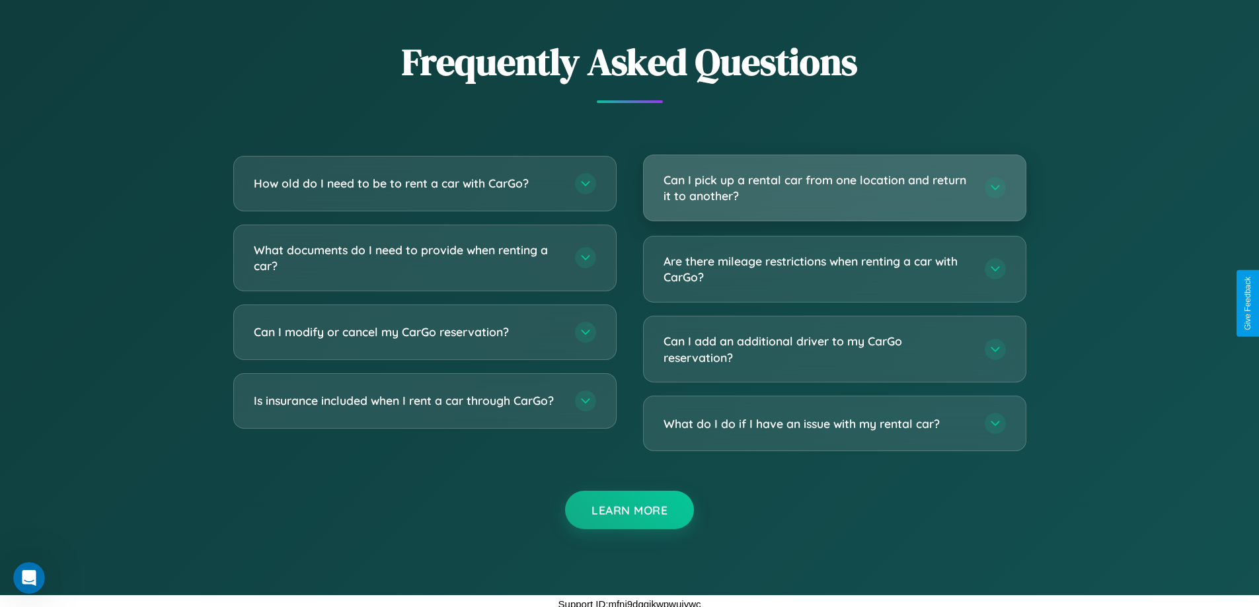  What do you see at coordinates (817, 188) in the screenshot?
I see `h3: Can I pick up a rental car from one location and return it to another?` at bounding box center [817, 188].